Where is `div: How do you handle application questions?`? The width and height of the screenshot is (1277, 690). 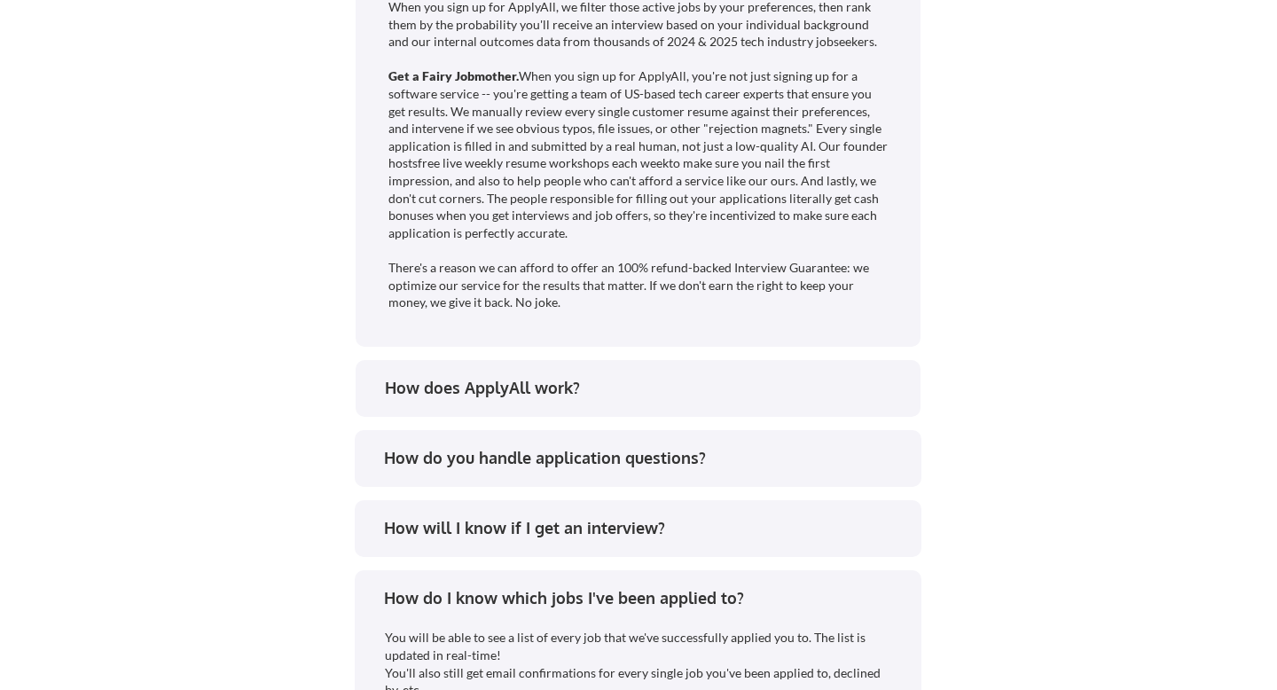
div: How do you handle application questions? is located at coordinates (644, 458).